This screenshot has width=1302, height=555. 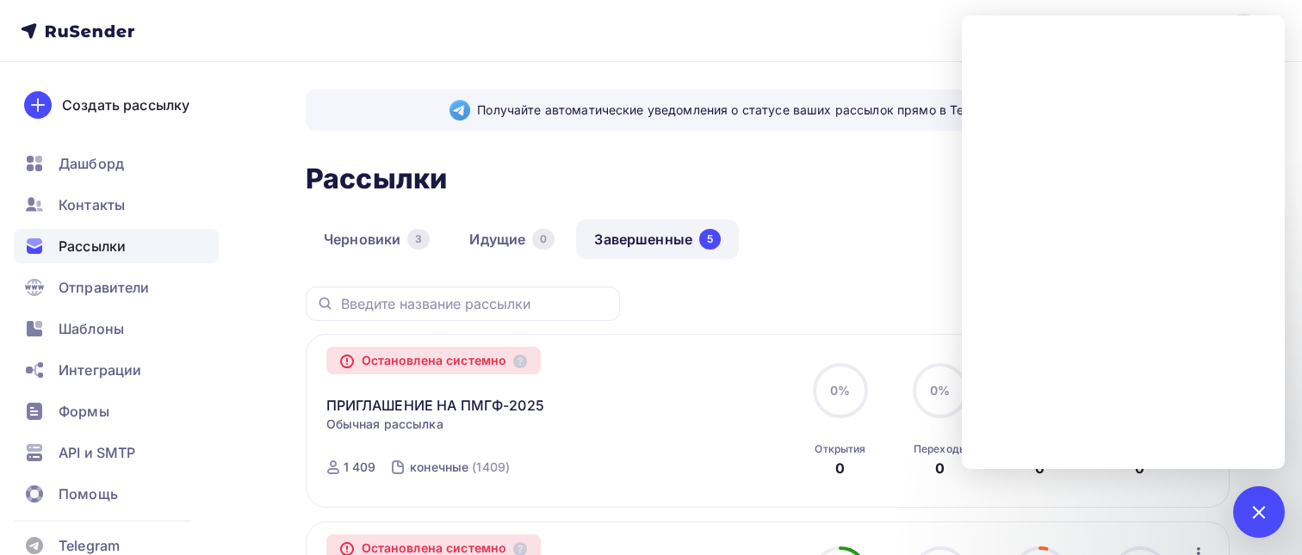 What do you see at coordinates (116, 164) in the screenshot?
I see `a: Дашборд` at bounding box center [116, 164].